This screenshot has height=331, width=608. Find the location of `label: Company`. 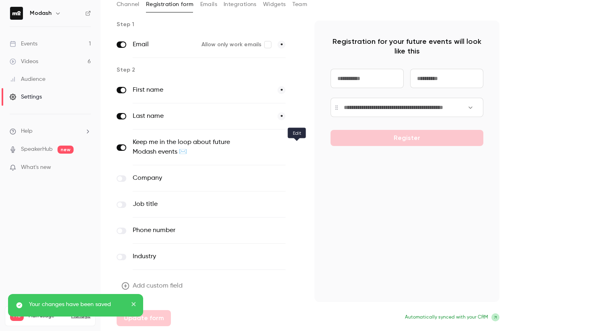

label: Company is located at coordinates (192, 178).